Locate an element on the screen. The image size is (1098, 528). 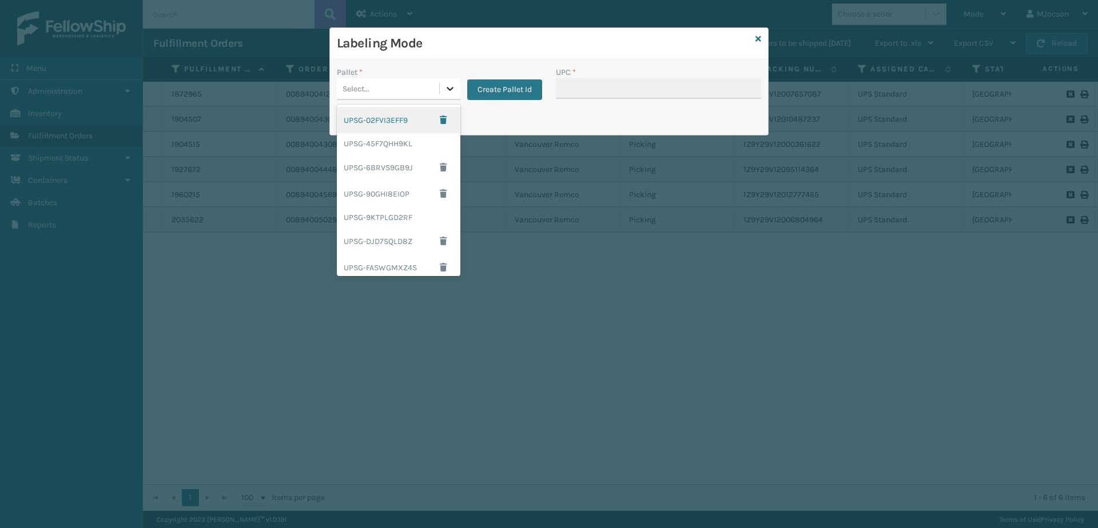
div: UPSG-02FVI3EFF9 is located at coordinates (399, 120).